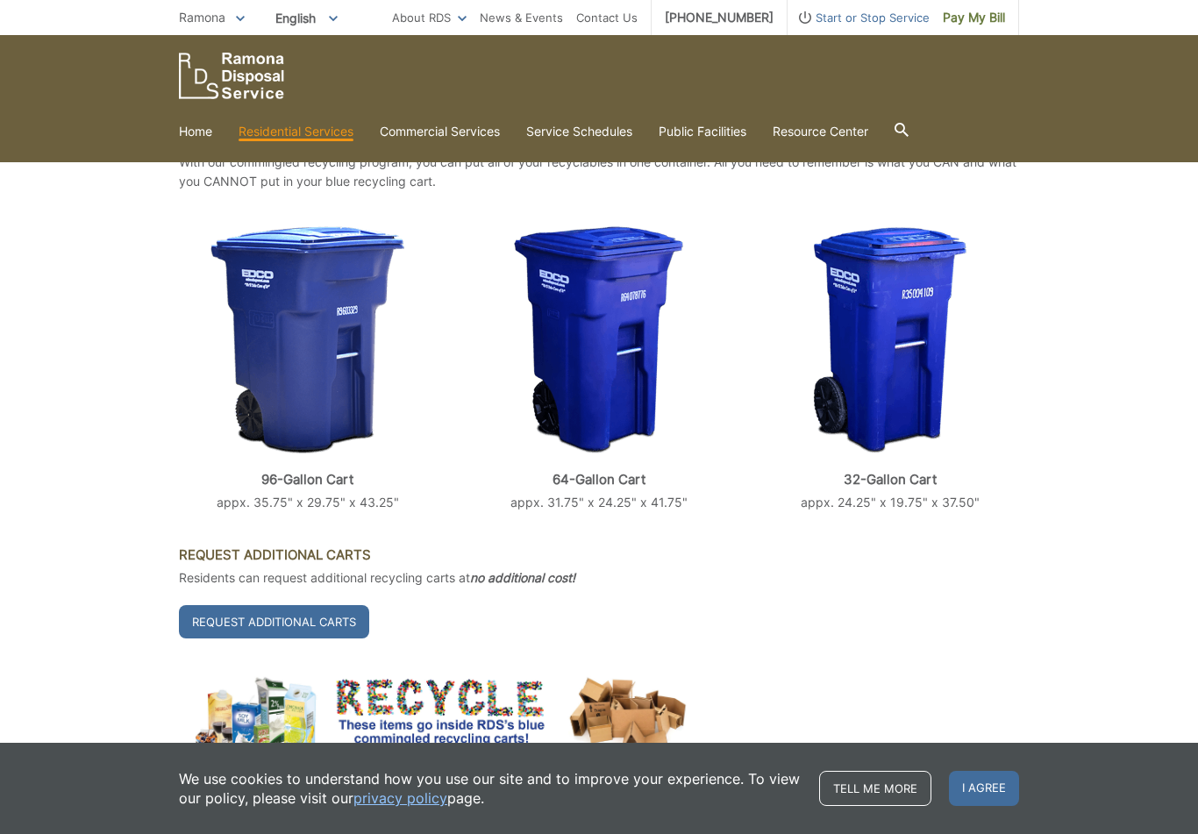 The width and height of the screenshot is (1198, 834). What do you see at coordinates (400, 798) in the screenshot?
I see `a: privacy policy` at bounding box center [400, 798].